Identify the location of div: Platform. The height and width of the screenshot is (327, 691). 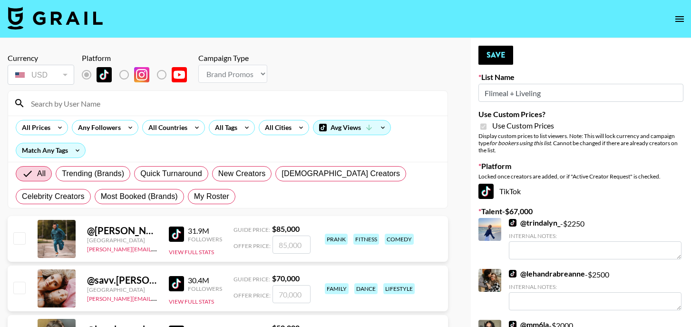
(138, 58).